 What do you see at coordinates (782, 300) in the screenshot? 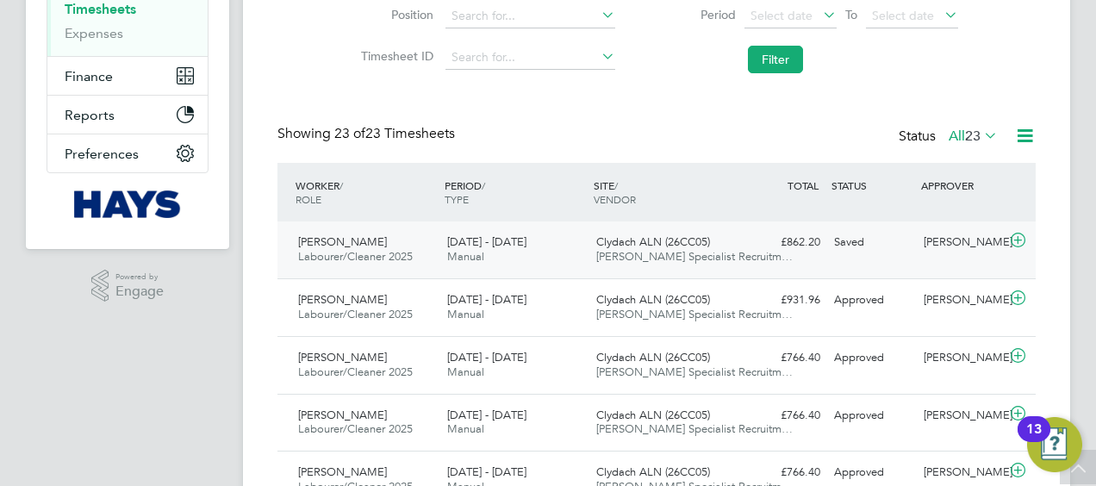
I see `div: £931.96` at bounding box center [782, 300].